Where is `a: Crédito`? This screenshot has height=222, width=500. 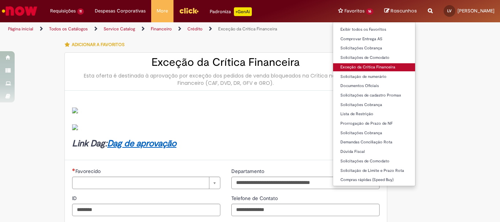 a: Crédito is located at coordinates (195, 29).